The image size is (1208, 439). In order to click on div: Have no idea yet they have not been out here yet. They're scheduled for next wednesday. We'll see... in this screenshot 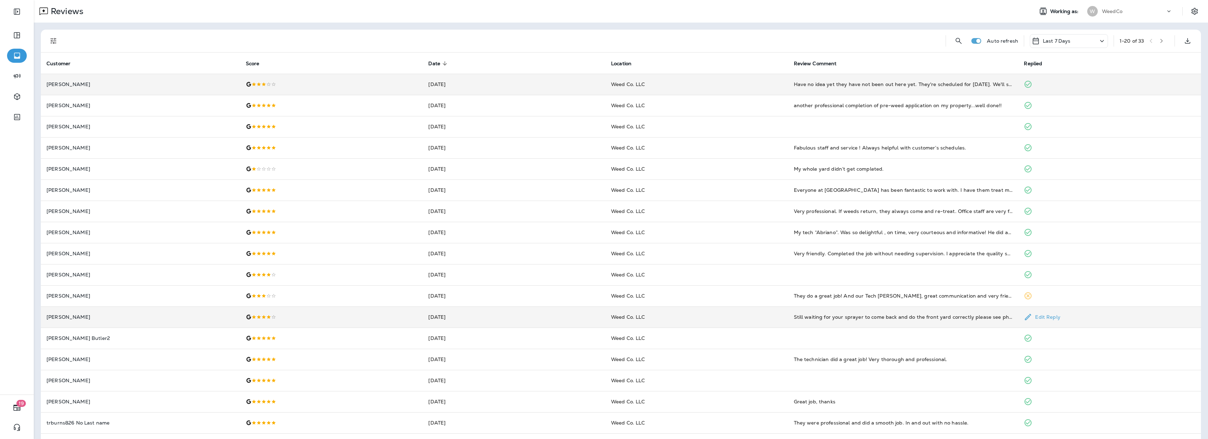, I will do `click(904, 84)`.